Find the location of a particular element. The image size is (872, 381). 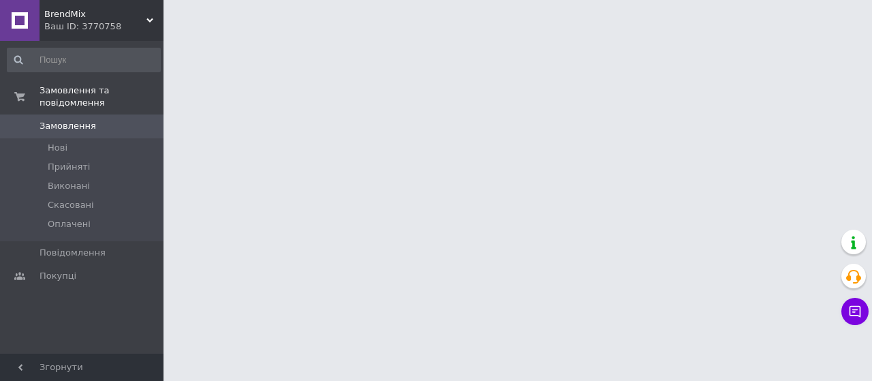

span: Прийняті is located at coordinates (69, 167).